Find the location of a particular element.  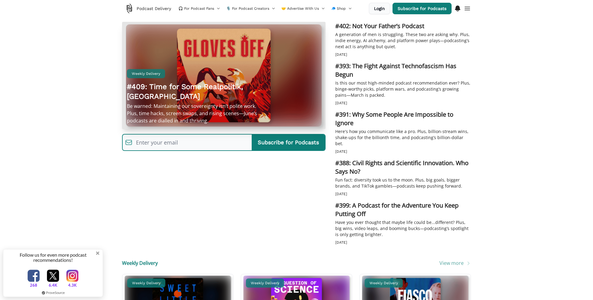

span: 🧢 Shop is located at coordinates (338, 8).